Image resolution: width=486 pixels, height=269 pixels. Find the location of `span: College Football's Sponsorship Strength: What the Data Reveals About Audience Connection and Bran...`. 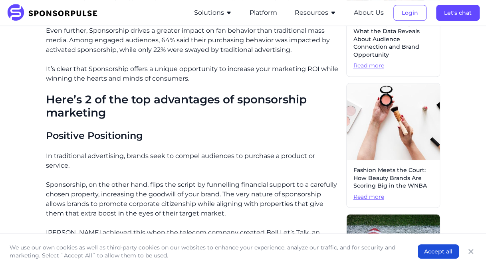

span: College Football's Sponsorship Strength: What the Data Reveals About Audience Connection and Bran... is located at coordinates (393, 36).